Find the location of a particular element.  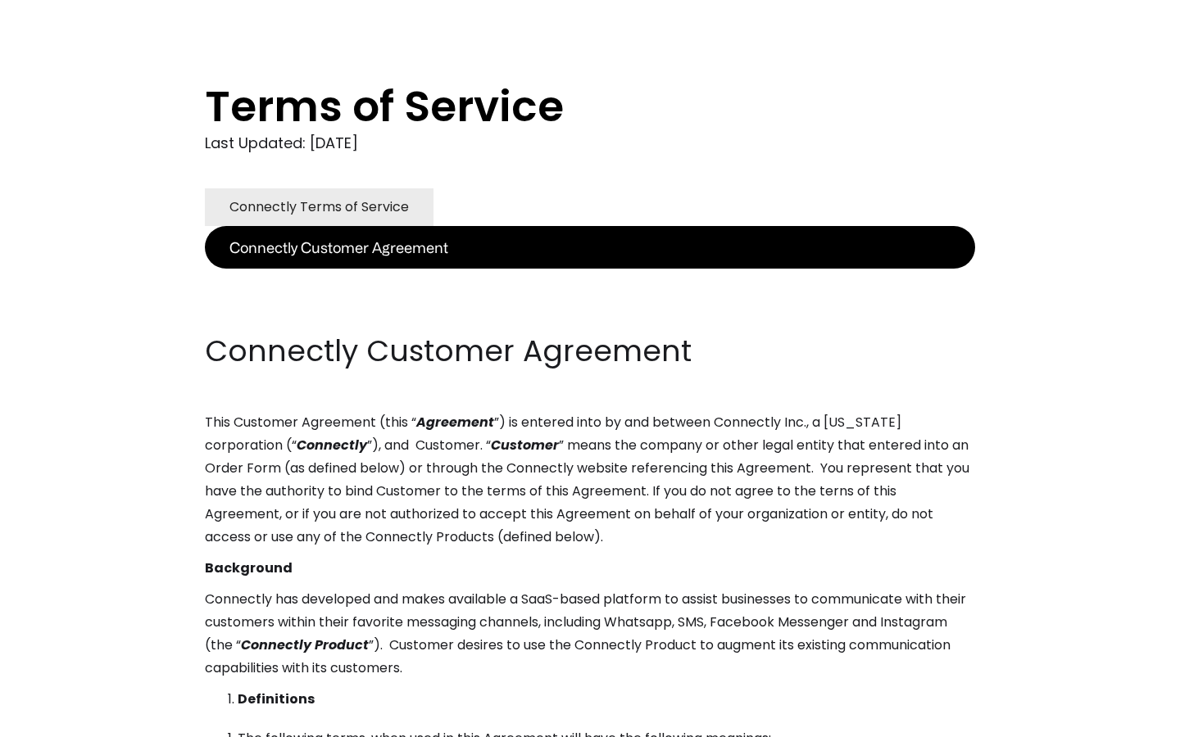

h2: Connectly Customer Agreement is located at coordinates (590, 352).